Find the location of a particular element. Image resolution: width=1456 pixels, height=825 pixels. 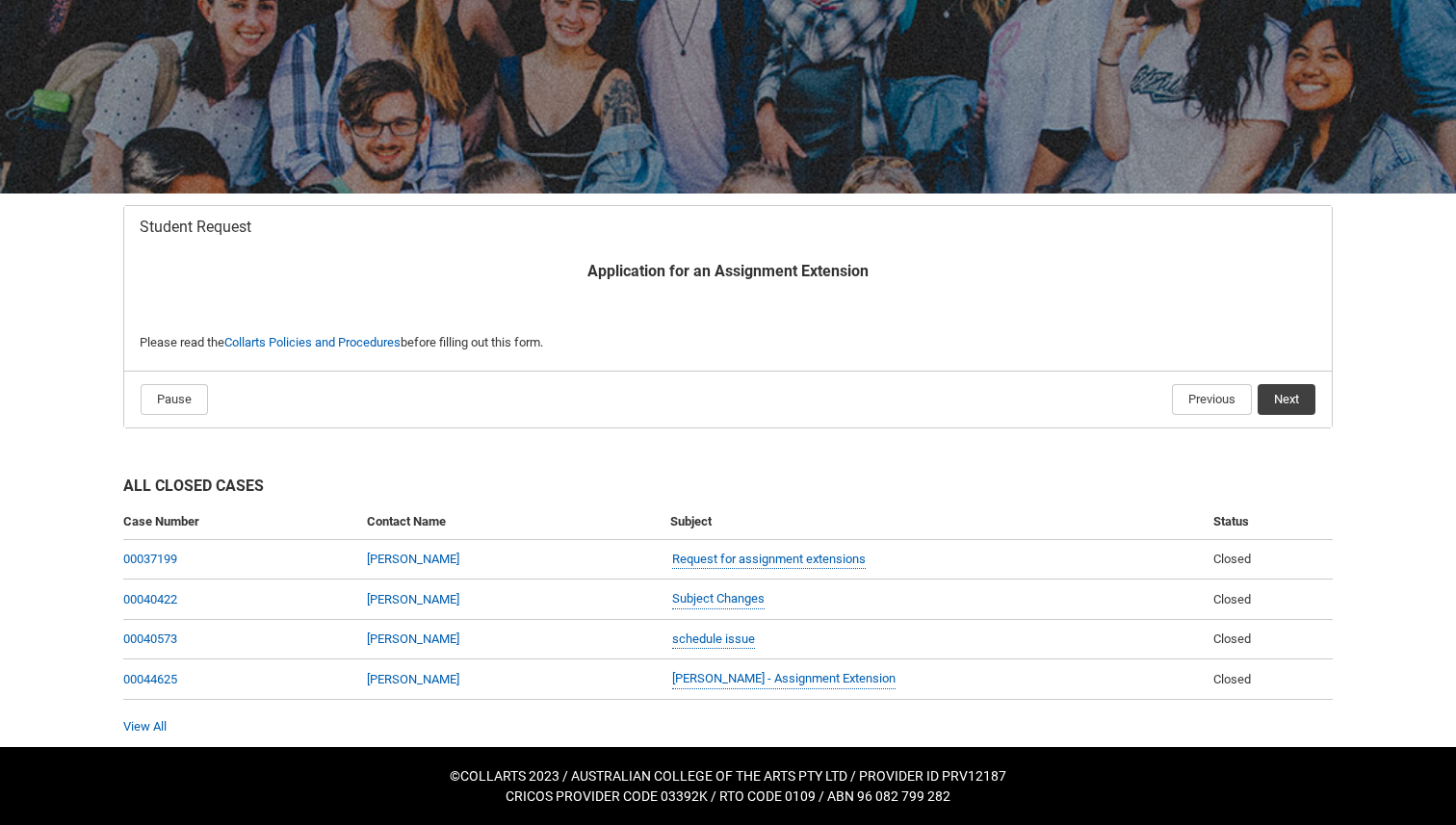

a: 00040422 is located at coordinates (150, 599).